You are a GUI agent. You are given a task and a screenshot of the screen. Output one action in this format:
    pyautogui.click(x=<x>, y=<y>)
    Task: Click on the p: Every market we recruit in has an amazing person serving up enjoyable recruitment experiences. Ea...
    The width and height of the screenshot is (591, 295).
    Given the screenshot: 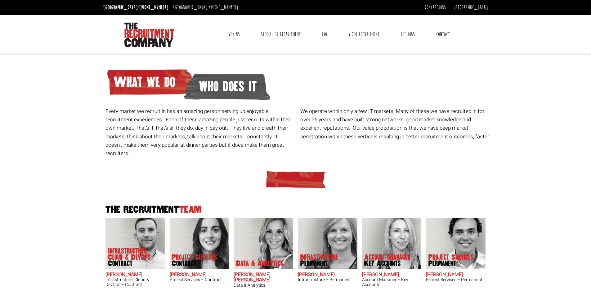 What is the action you would take?
    pyautogui.click(x=200, y=132)
    